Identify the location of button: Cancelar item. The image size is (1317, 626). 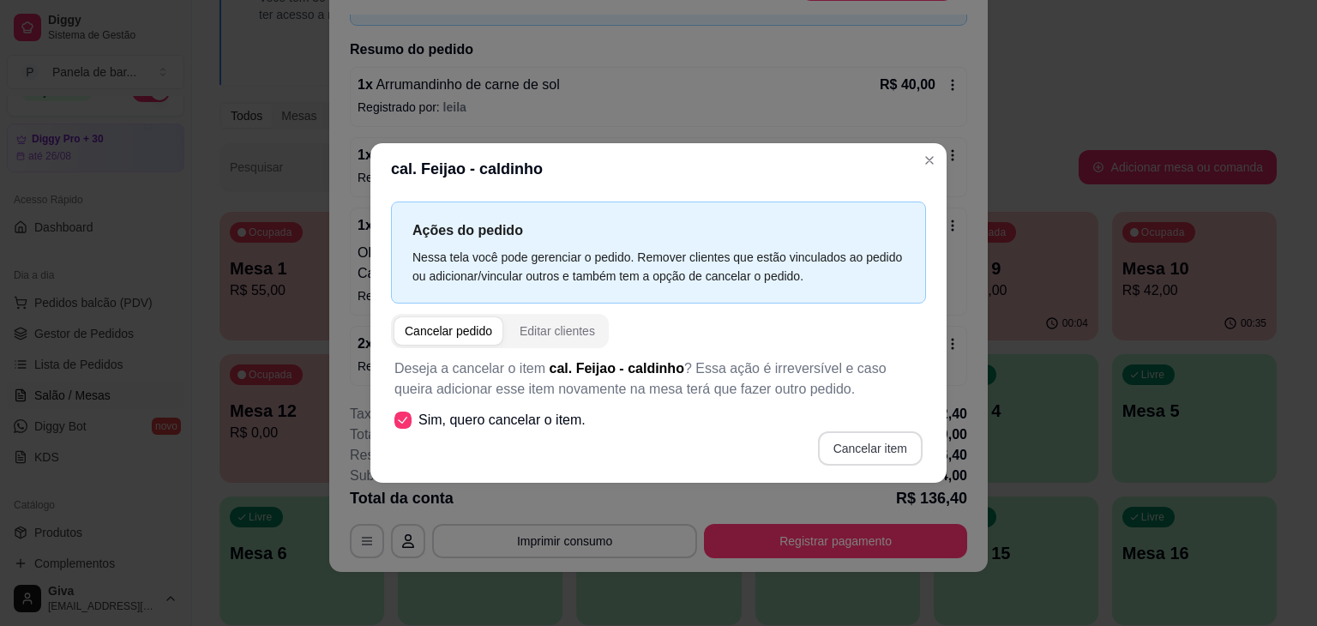
(870, 448).